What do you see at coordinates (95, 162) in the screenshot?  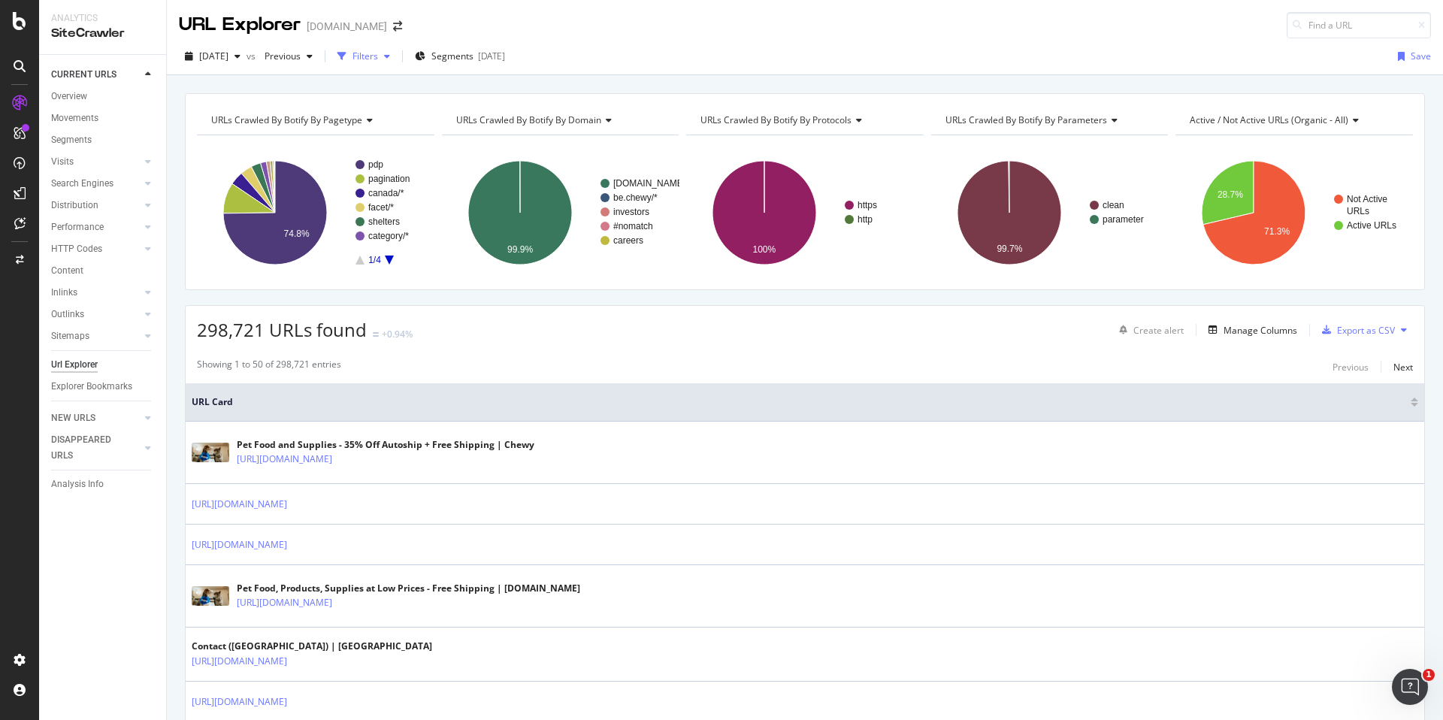 I see `a: Visits` at bounding box center [95, 162].